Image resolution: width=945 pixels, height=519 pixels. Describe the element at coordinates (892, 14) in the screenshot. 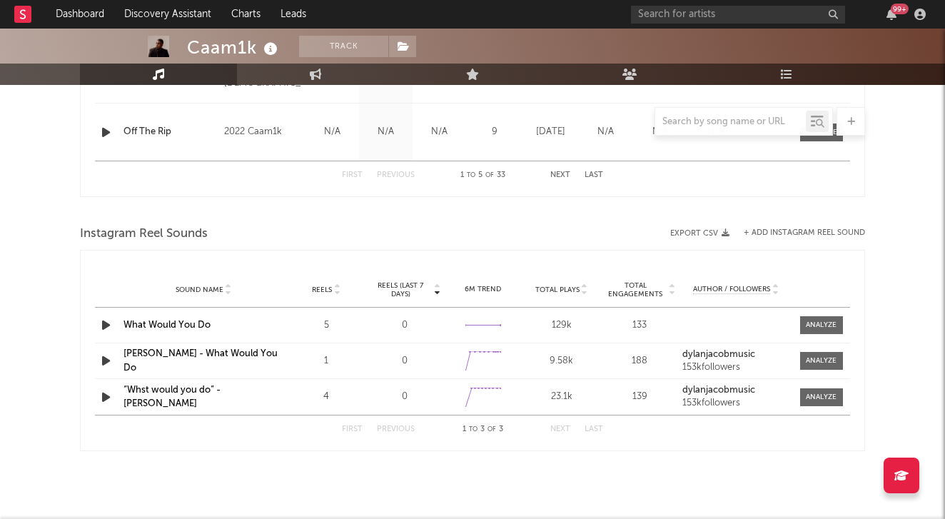

I see `button: 99+` at that location.